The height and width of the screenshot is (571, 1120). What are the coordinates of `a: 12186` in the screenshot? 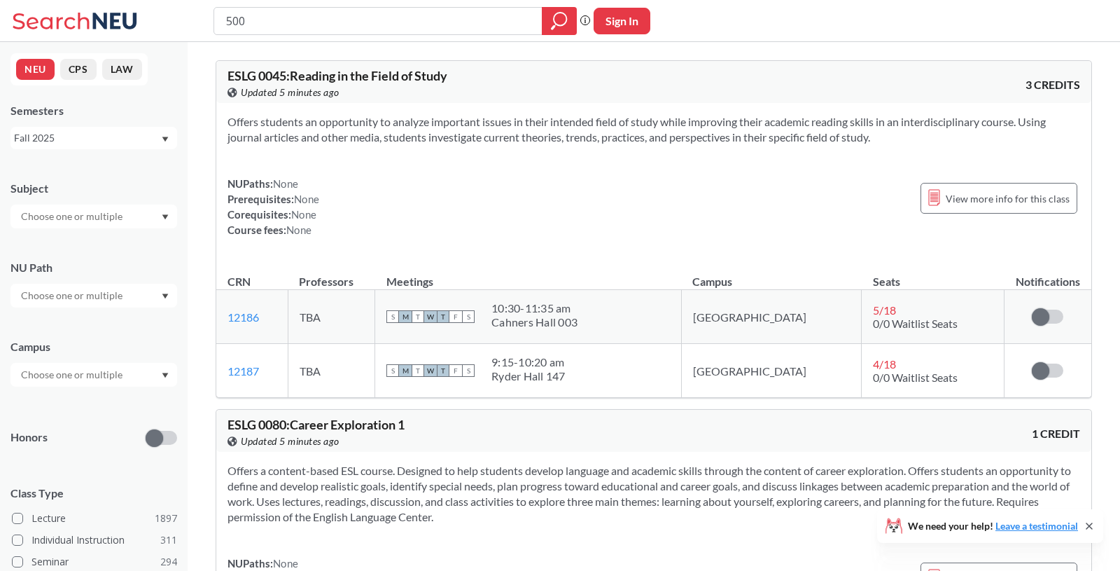 It's located at (243, 316).